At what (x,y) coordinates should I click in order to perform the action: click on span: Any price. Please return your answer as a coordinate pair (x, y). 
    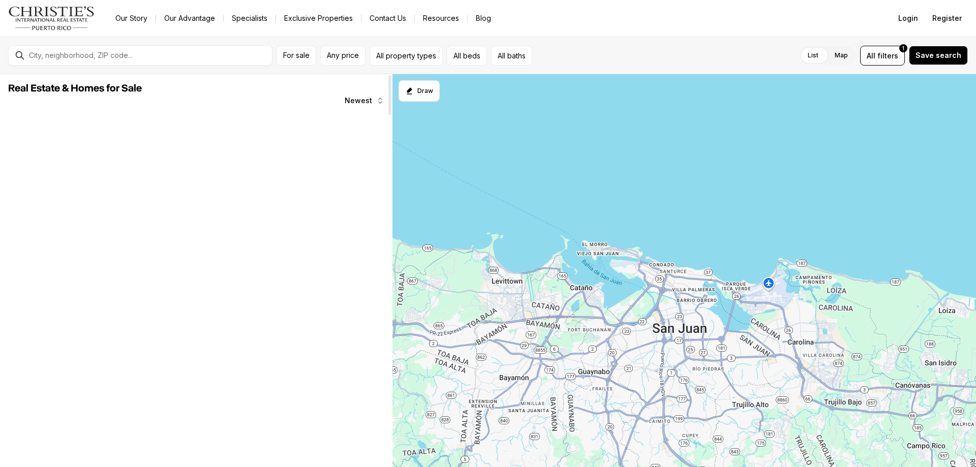
    Looking at the image, I should click on (343, 55).